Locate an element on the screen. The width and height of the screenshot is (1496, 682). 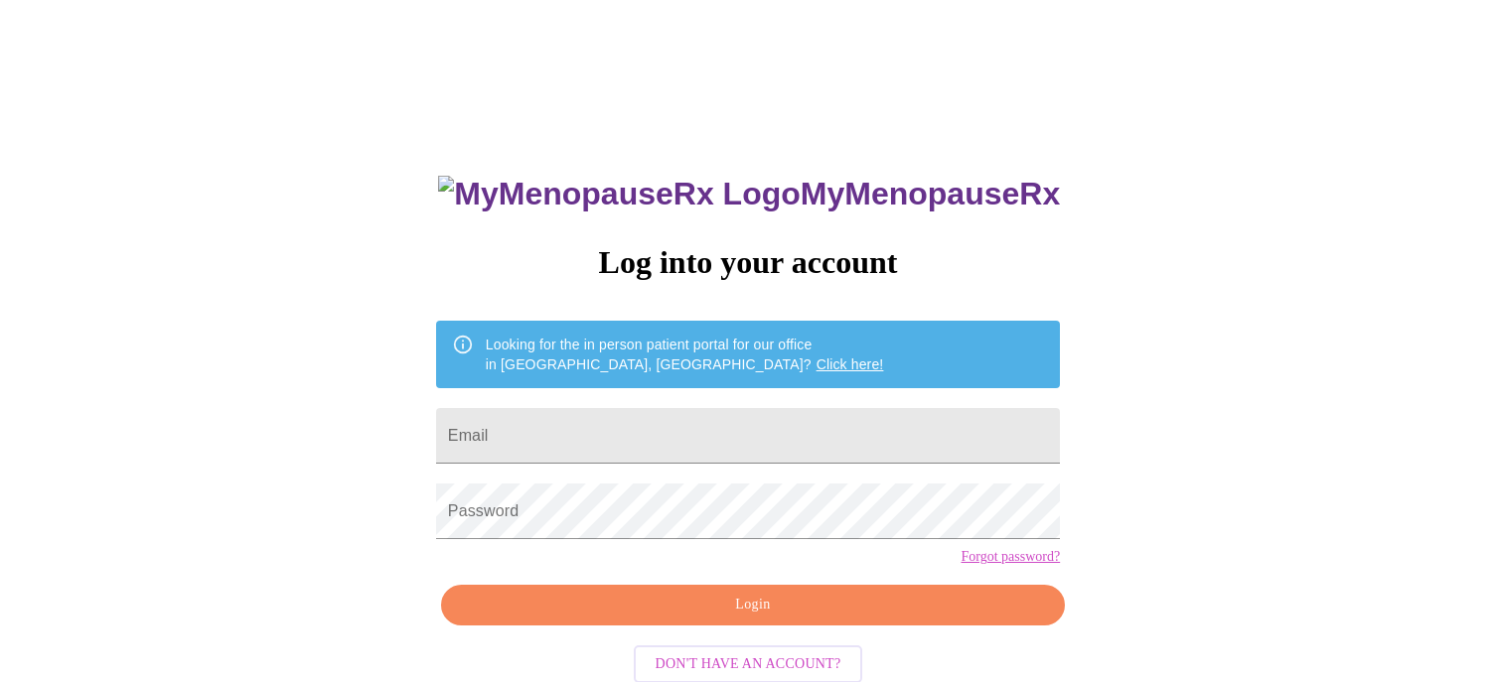
h3: MyMenopauseRx is located at coordinates (749, 194).